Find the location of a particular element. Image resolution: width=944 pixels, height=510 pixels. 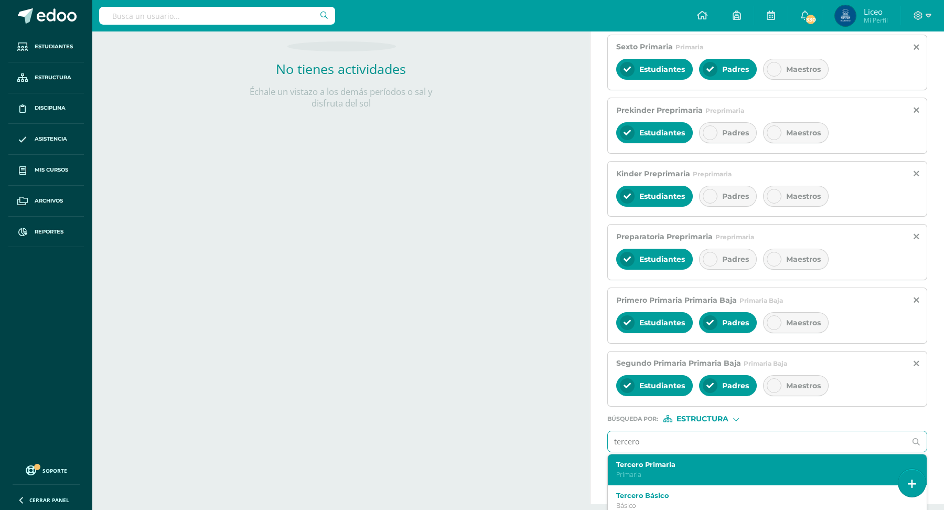

p: Échale un vistazo a los demás períodos o sal y disfruta del sol is located at coordinates (341, 98).